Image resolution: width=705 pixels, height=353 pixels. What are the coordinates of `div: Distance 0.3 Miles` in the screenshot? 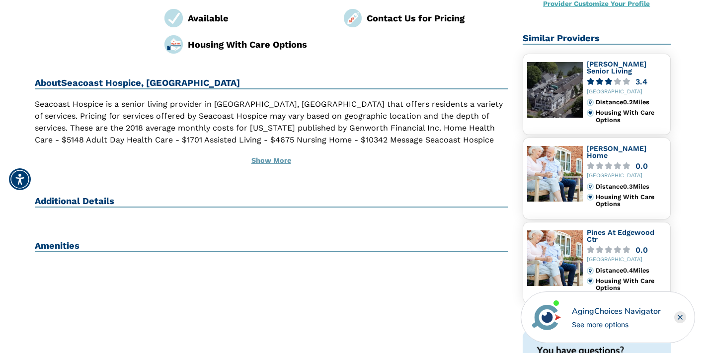 It's located at (631, 187).